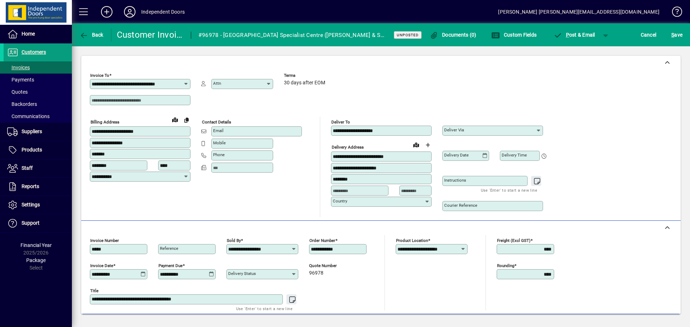 The height and width of the screenshot is (327, 690). What do you see at coordinates (105, 241) in the screenshot?
I see `mat-label: Invoice number` at bounding box center [105, 241].